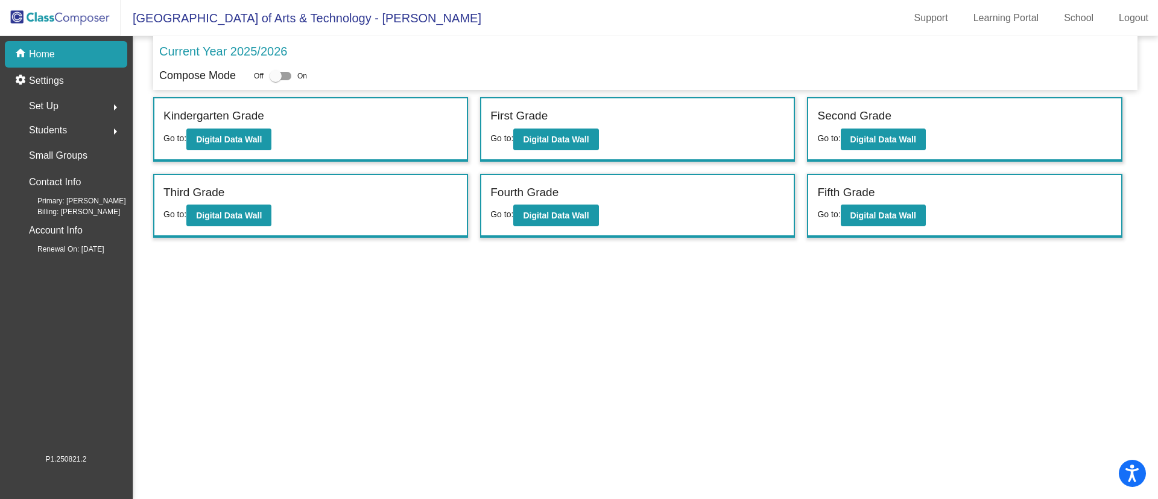  I want to click on span: On, so click(302, 76).